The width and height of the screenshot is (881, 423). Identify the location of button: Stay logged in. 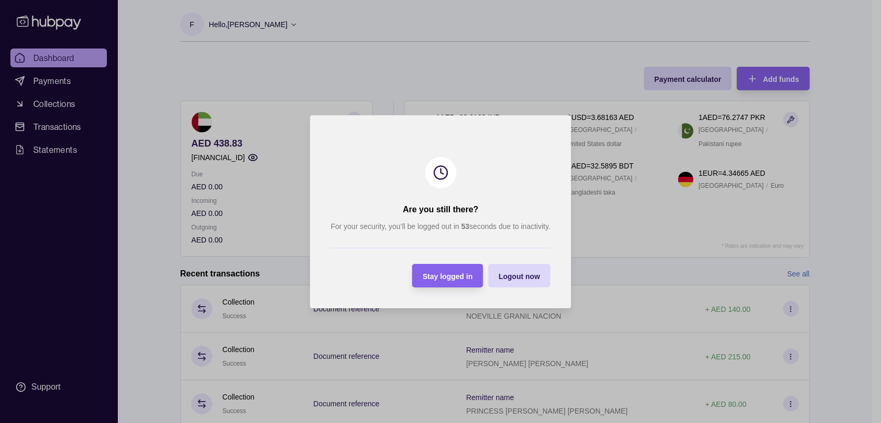
(448, 275).